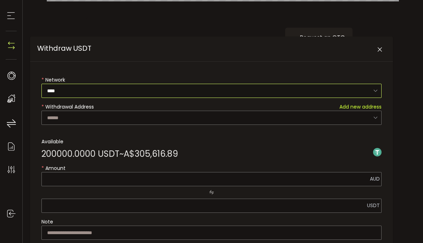 This screenshot has width=423, height=243. What do you see at coordinates (212, 168) in the screenshot?
I see `label: Amount` at bounding box center [212, 168].